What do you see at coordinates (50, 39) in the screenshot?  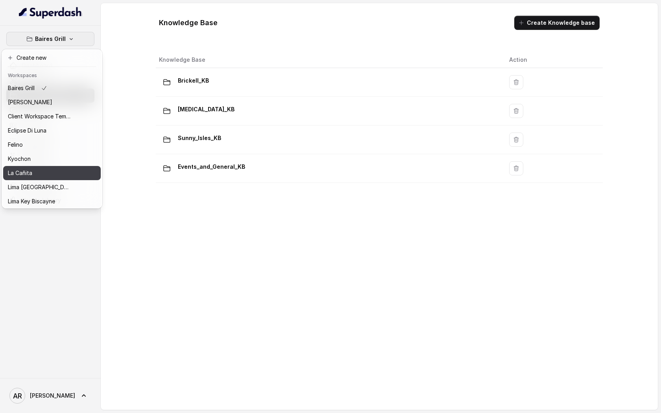 I see `button: Baires Grill` at bounding box center [50, 39].